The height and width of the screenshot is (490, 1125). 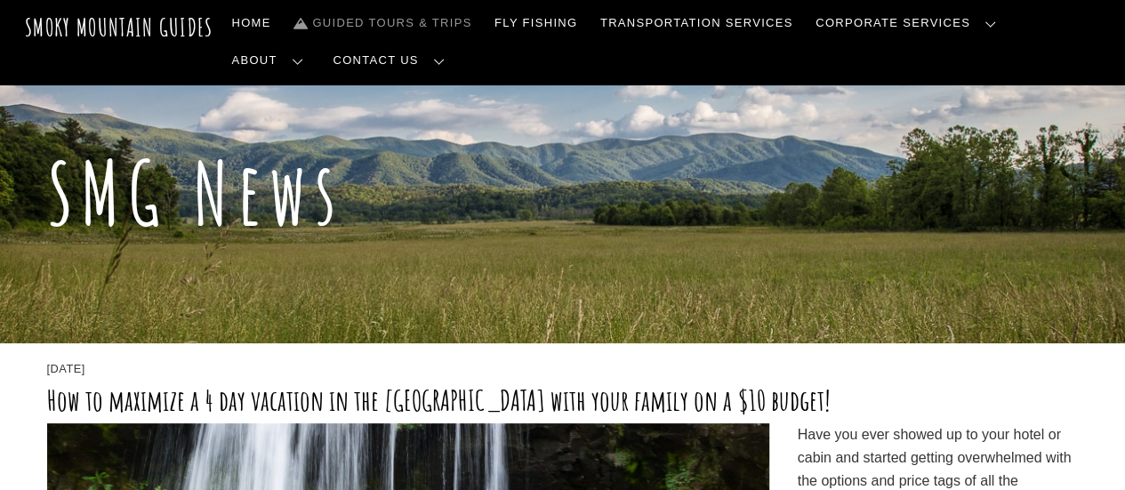 I want to click on a: Contact Us, so click(x=392, y=60).